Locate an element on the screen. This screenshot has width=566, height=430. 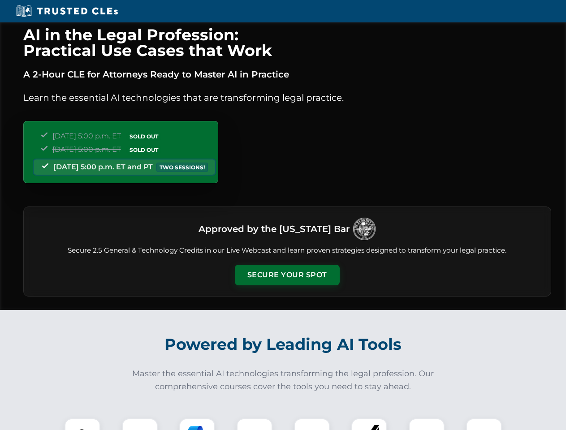
h2: Powered by Leading AI Tools is located at coordinates (283, 345).